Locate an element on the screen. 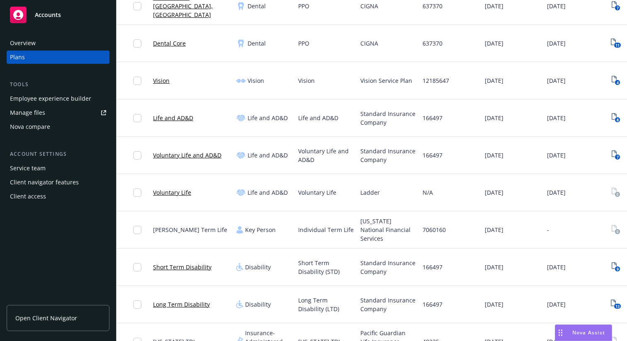 The image size is (627, 341). div: Manage files is located at coordinates (27, 113).